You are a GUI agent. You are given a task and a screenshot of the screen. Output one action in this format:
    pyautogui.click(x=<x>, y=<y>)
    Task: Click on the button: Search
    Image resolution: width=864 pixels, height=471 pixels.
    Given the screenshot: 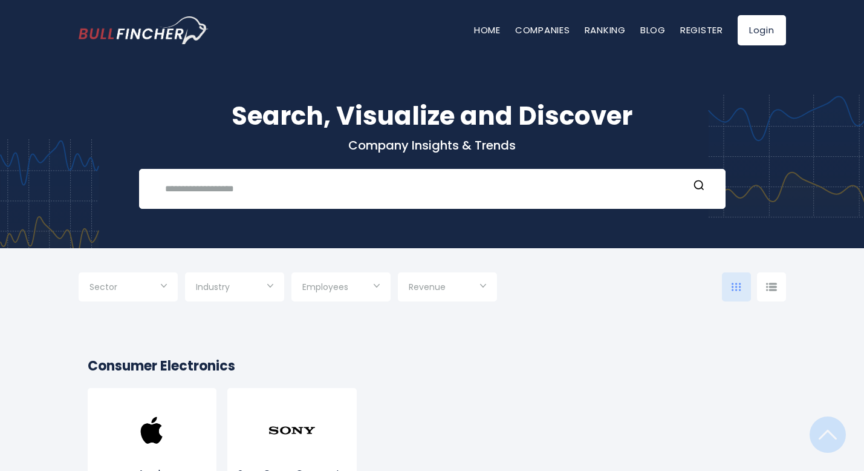 What is the action you would take?
    pyautogui.click(x=699, y=187)
    